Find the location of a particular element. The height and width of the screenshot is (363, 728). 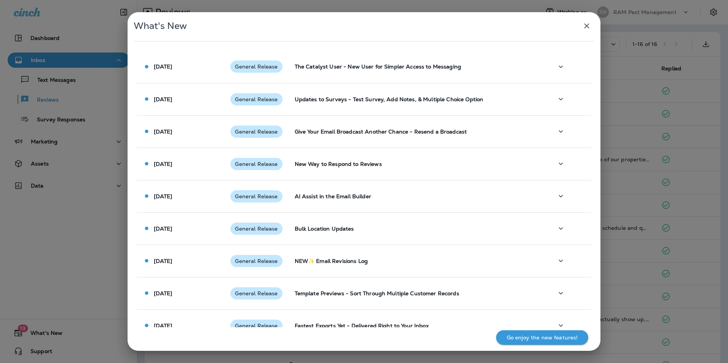

p: Updates to Surveys - Test Survey, Add Notes, & Multiple Choice Option is located at coordinates (418, 99).